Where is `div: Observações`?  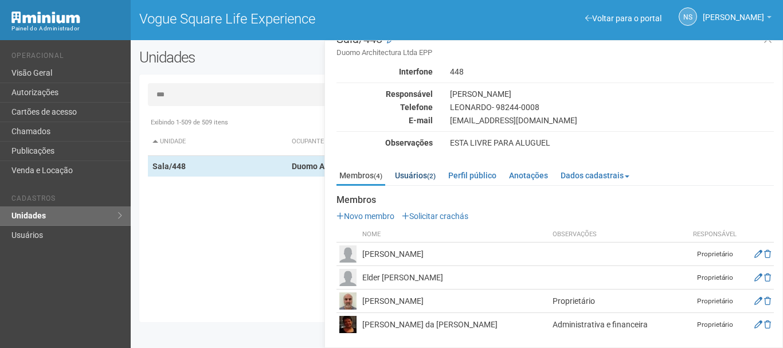 div: Observações is located at coordinates (385, 143).